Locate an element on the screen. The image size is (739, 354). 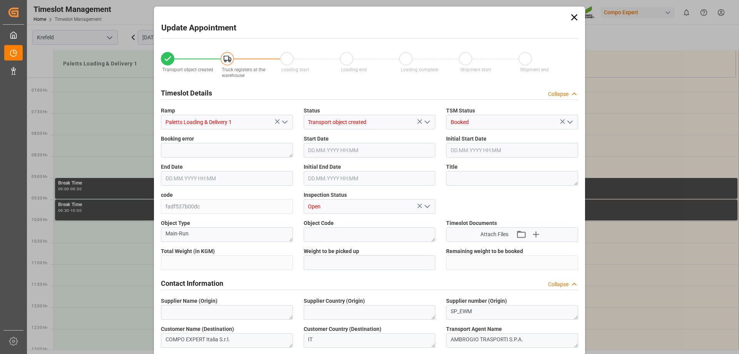
span: Supplier Name (Origin) is located at coordinates (189, 301).